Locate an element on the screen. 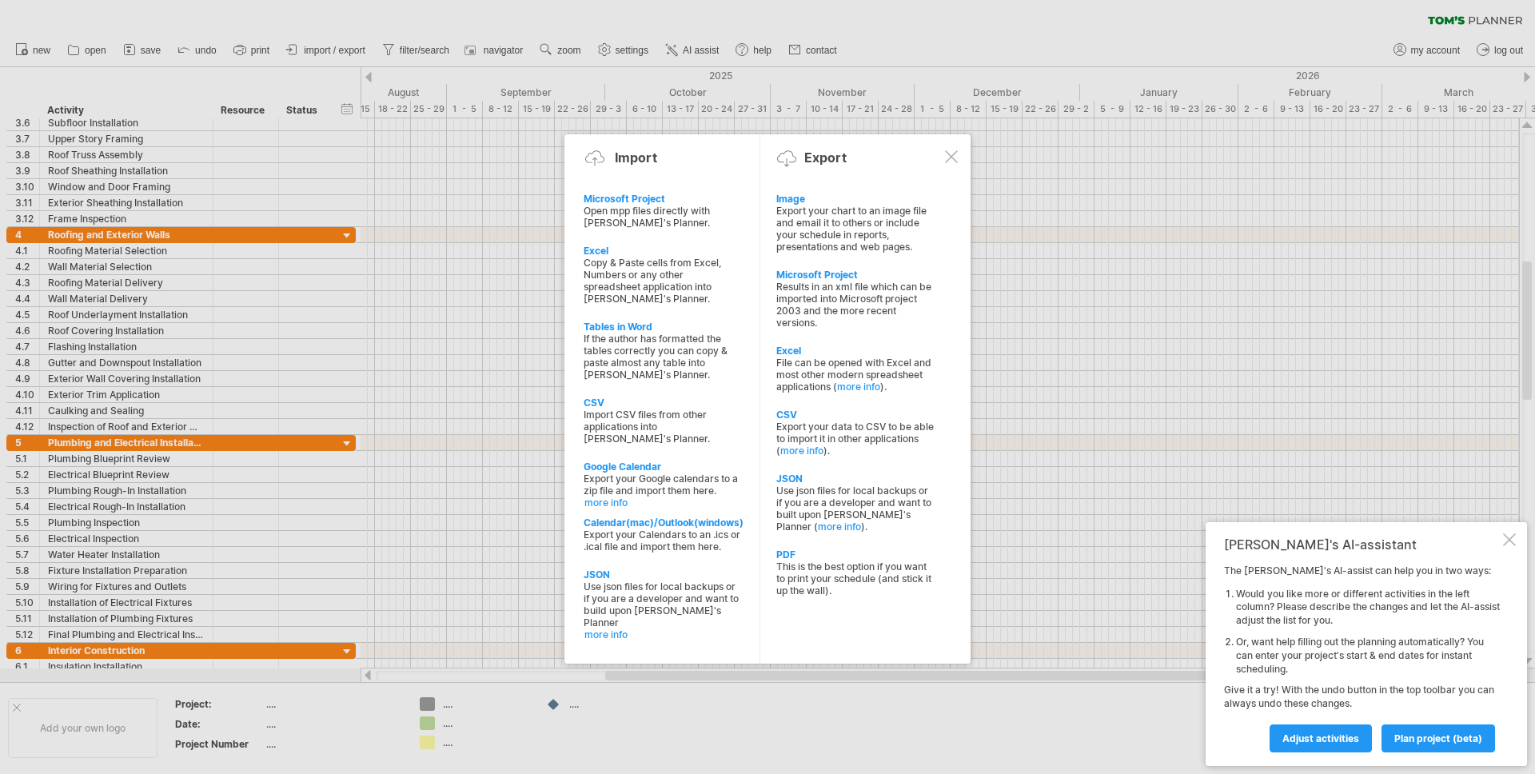 The height and width of the screenshot is (774, 1535). div: Export is located at coordinates (825, 158).